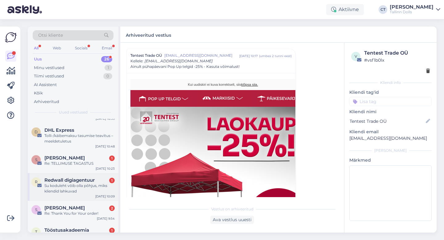 This screenshot has width=444, height=240. What do you see at coordinates (36, 231) in the screenshot?
I see `span: T` at bounding box center [36, 231].